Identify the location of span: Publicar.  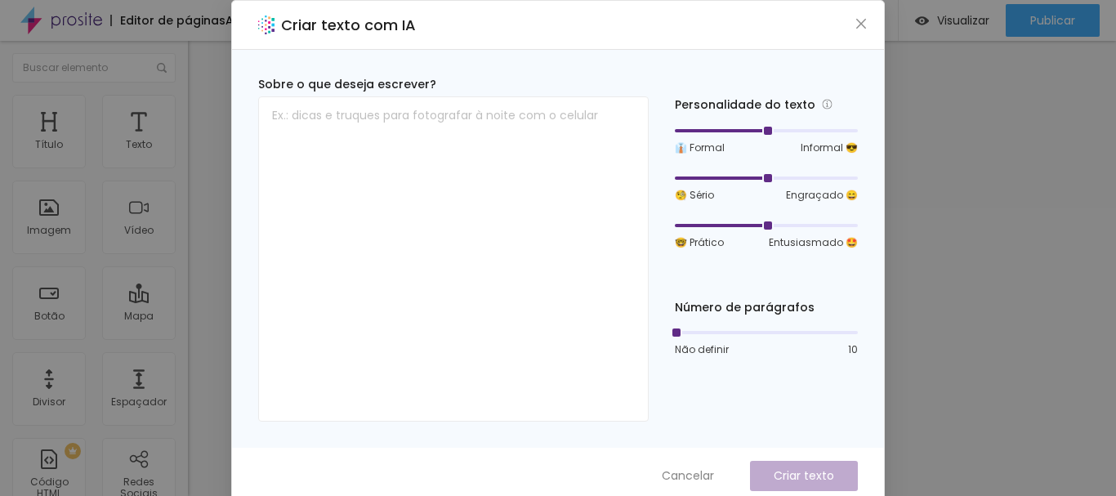
(1053, 20).